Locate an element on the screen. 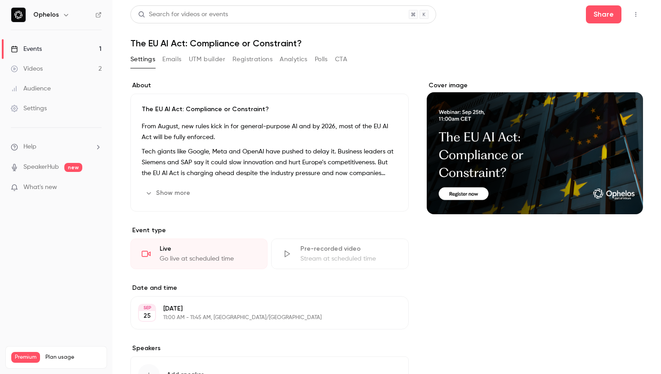  p: Event type is located at coordinates (269, 230).